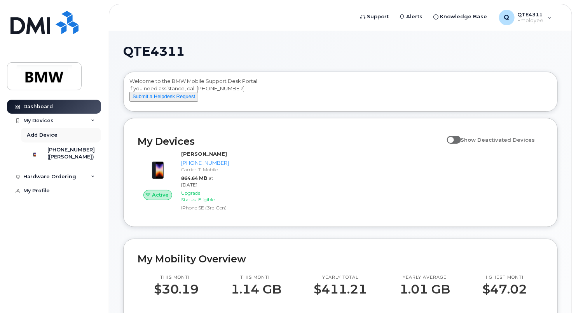 This screenshot has height=313, width=576. What do you see at coordinates (341, 258) in the screenshot?
I see `h2: My Mobility Overview` at bounding box center [341, 258].